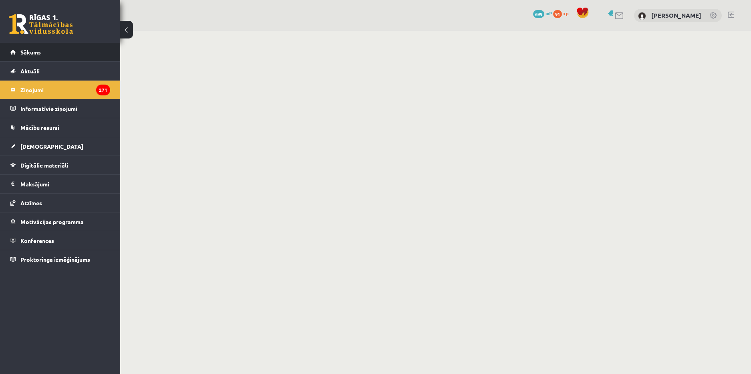 This screenshot has width=751, height=374. What do you see at coordinates (60, 184) in the screenshot?
I see `a: Maksājumi` at bounding box center [60, 184].